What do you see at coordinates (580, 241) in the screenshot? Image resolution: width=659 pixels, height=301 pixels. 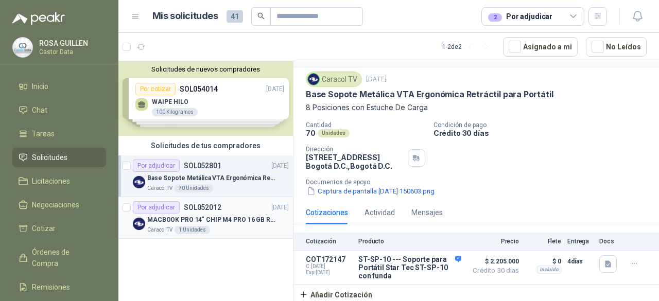 I see `p: Entrega` at bounding box center [580, 241].